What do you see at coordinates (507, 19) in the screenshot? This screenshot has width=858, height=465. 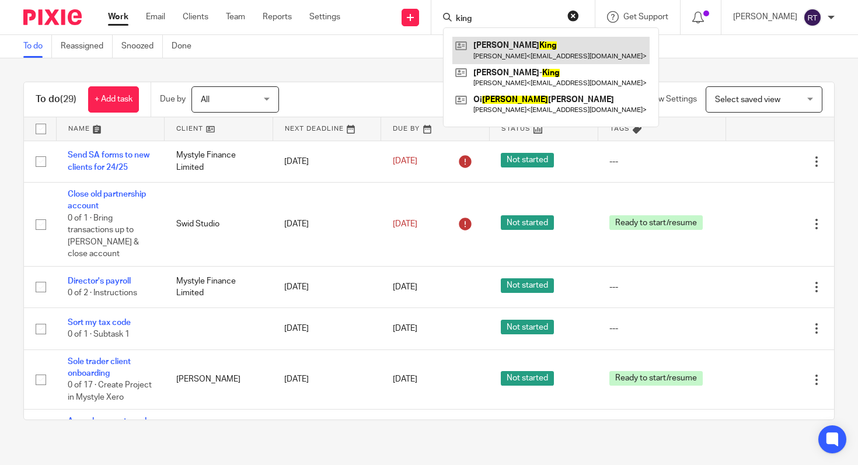 I see `input: Search` at bounding box center [507, 19].